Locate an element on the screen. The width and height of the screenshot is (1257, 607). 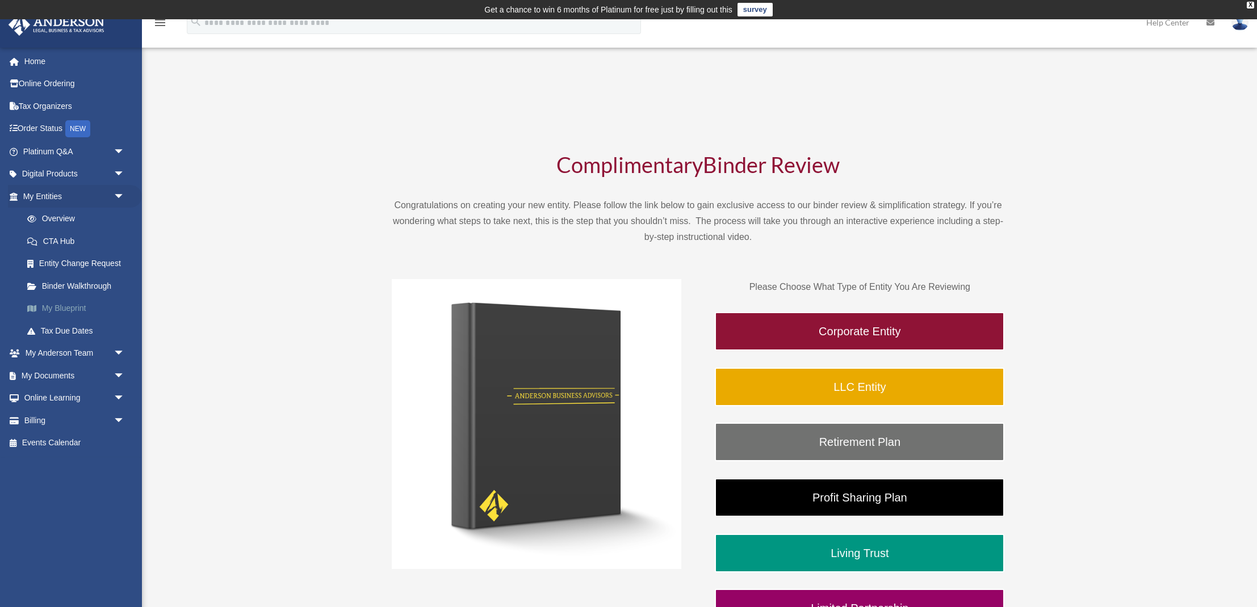
a: Retirement Plan is located at coordinates (859, 442).